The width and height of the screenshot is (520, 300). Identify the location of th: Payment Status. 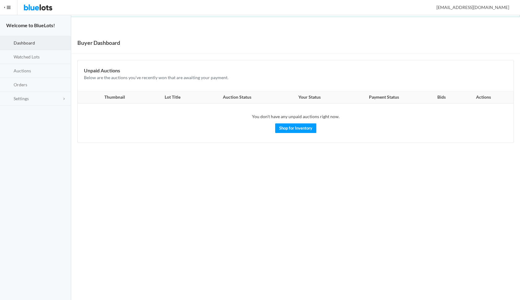
(384, 98).